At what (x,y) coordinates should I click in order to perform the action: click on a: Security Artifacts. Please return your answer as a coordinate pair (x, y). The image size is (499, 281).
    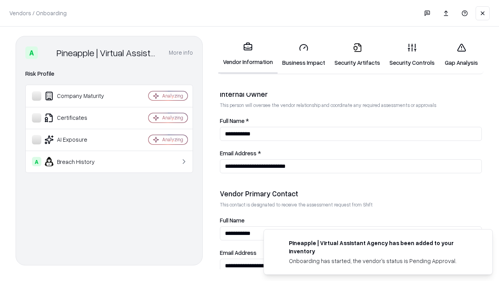
    Looking at the image, I should click on (357, 55).